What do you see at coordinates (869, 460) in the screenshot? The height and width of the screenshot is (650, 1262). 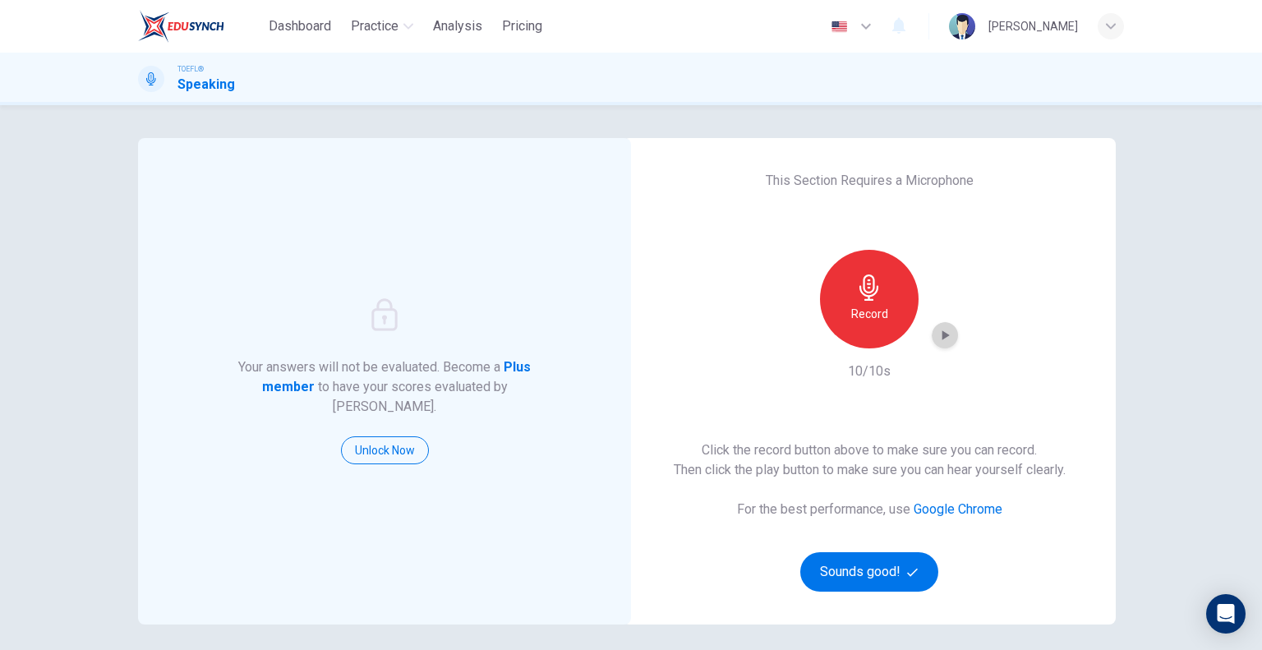 I see `h6: Click the record button above to make sure you can record. Then click the play button to make sur...` at bounding box center [869, 460].